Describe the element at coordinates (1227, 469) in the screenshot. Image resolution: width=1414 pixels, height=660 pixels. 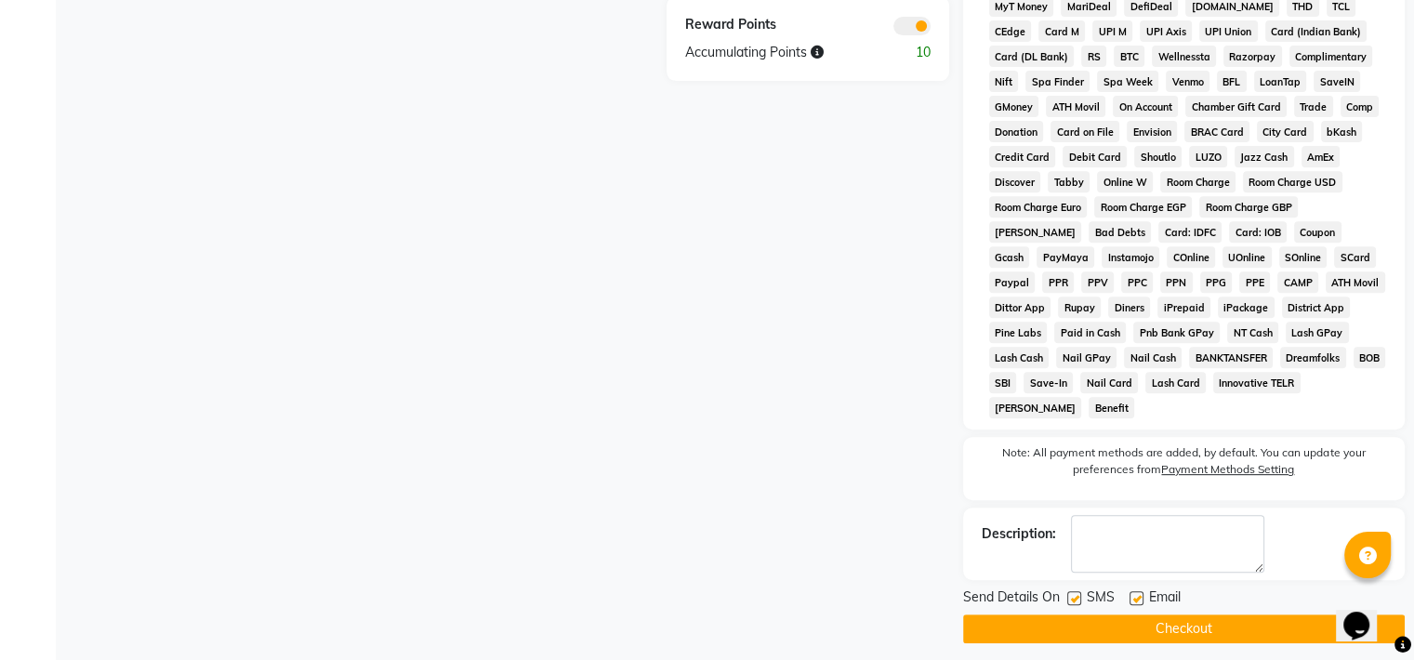
I see `label: Payment Methods Setting` at that location.